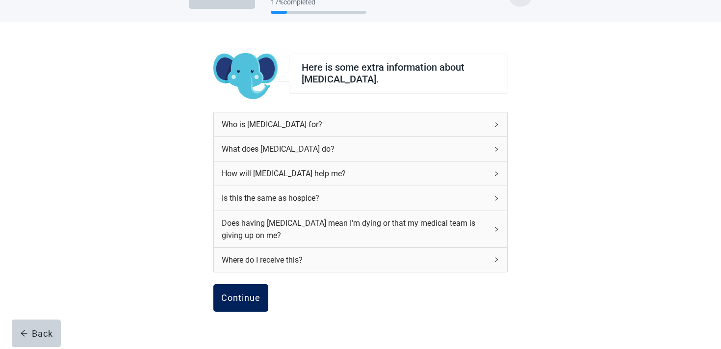 The width and height of the screenshot is (721, 349). Describe the element at coordinates (24, 333) in the screenshot. I see `span: arrow-left` at that location.